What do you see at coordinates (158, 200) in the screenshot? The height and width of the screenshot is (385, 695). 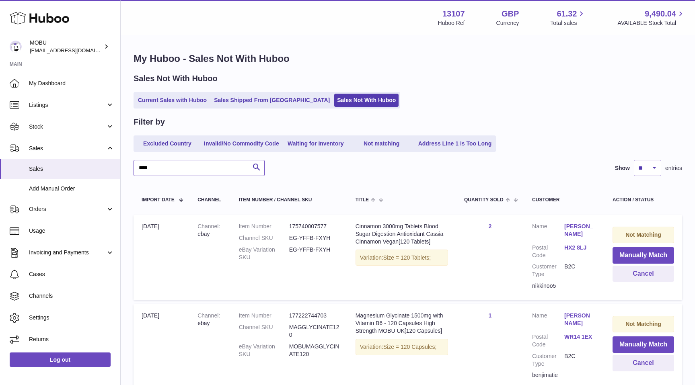 I see `span: Import date` at bounding box center [158, 200].